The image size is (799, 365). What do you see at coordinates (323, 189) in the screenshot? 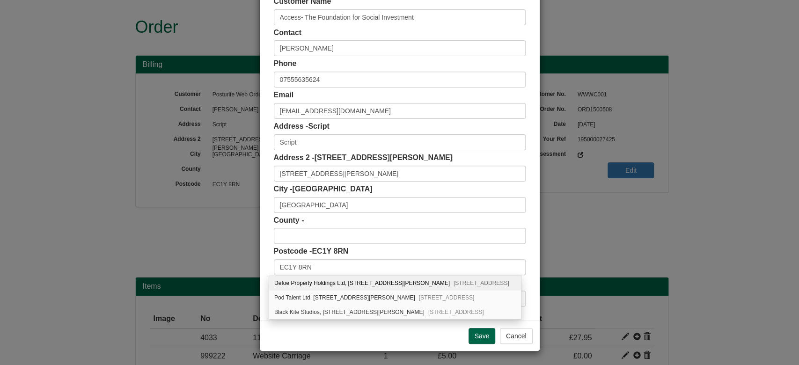
I see `label: City -` at bounding box center [323, 189].